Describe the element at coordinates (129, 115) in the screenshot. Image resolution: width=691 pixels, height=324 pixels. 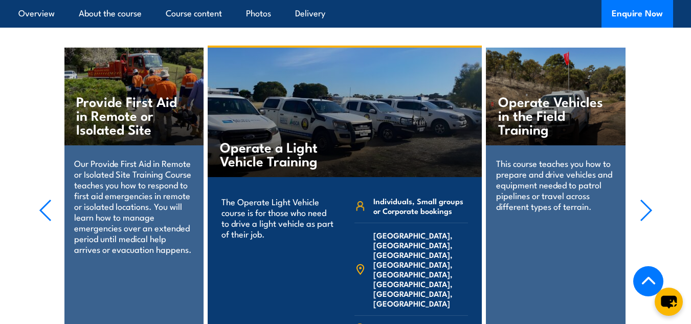
I see `h4: Provide First Aid in Remote or Isolated Site` at that location.